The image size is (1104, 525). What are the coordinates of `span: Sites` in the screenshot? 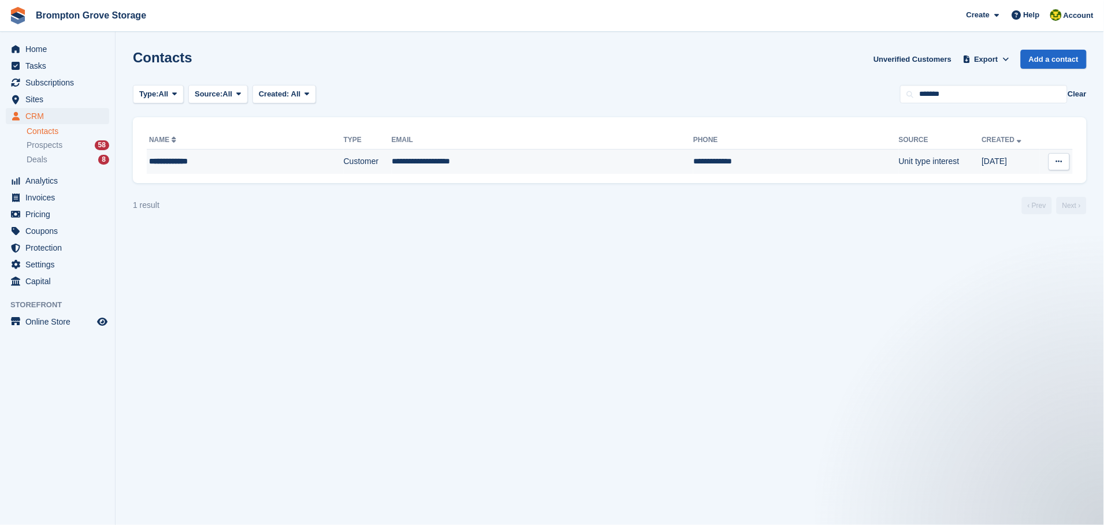 It's located at (60, 99).